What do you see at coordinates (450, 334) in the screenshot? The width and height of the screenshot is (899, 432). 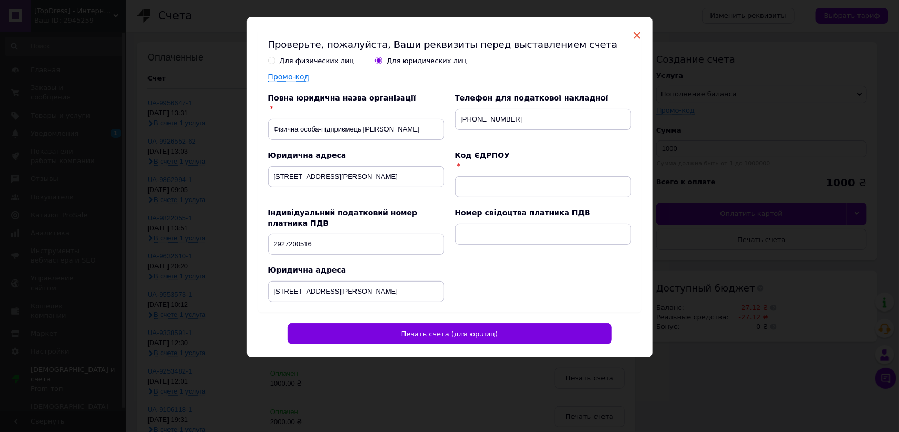 I see `button: Печать счета (для юр.лиц)` at bounding box center [450, 334].